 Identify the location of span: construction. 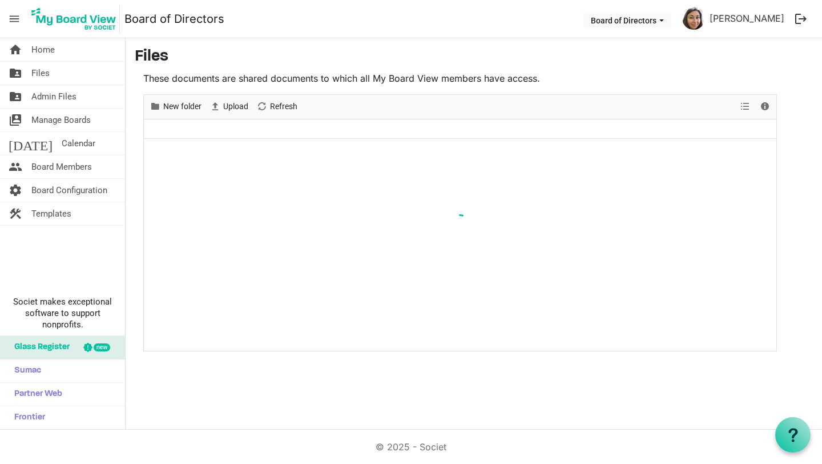
(15, 214).